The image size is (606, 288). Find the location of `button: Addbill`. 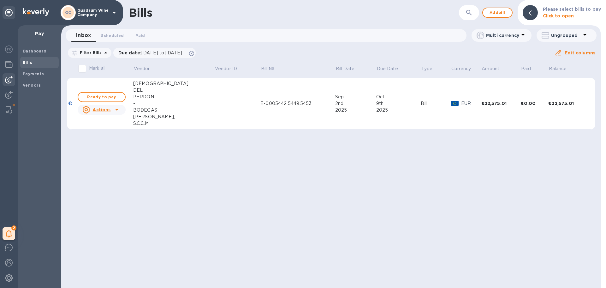

button: Addbill is located at coordinates (498, 13).